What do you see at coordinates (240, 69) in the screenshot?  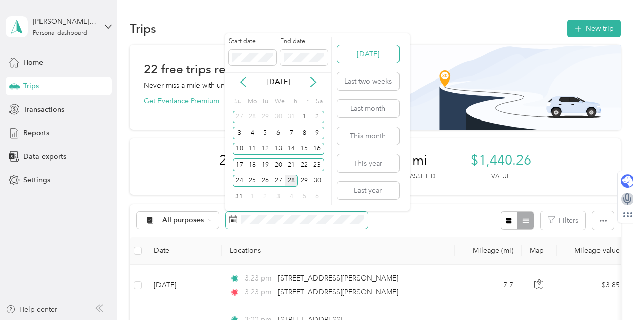 I see `h1: 22 free trips remaining this month.` at bounding box center [240, 69].